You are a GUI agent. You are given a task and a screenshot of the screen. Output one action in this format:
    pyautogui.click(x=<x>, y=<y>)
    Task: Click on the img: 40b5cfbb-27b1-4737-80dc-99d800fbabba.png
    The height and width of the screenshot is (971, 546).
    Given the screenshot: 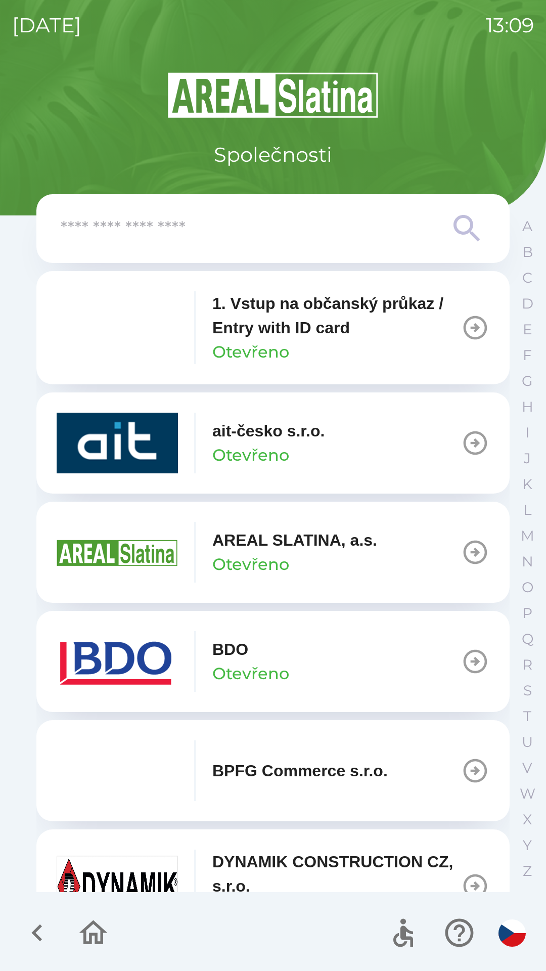 What is the action you would take?
    pyautogui.click(x=117, y=443)
    